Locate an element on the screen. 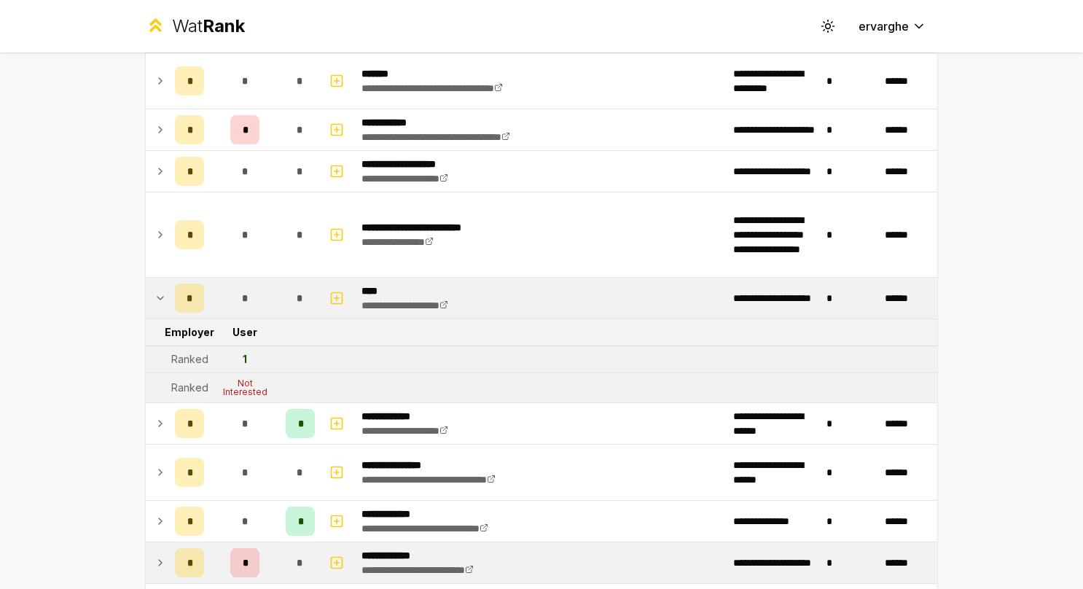  button: ervarghe is located at coordinates (892, 26).